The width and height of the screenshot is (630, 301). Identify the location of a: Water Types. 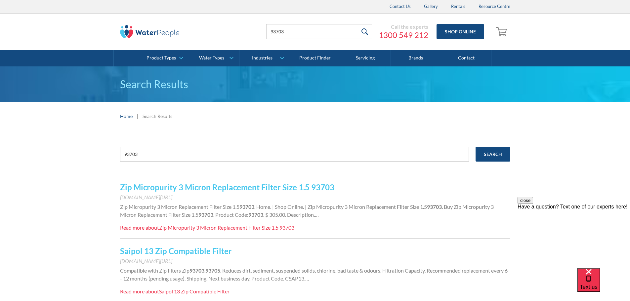
(214, 58).